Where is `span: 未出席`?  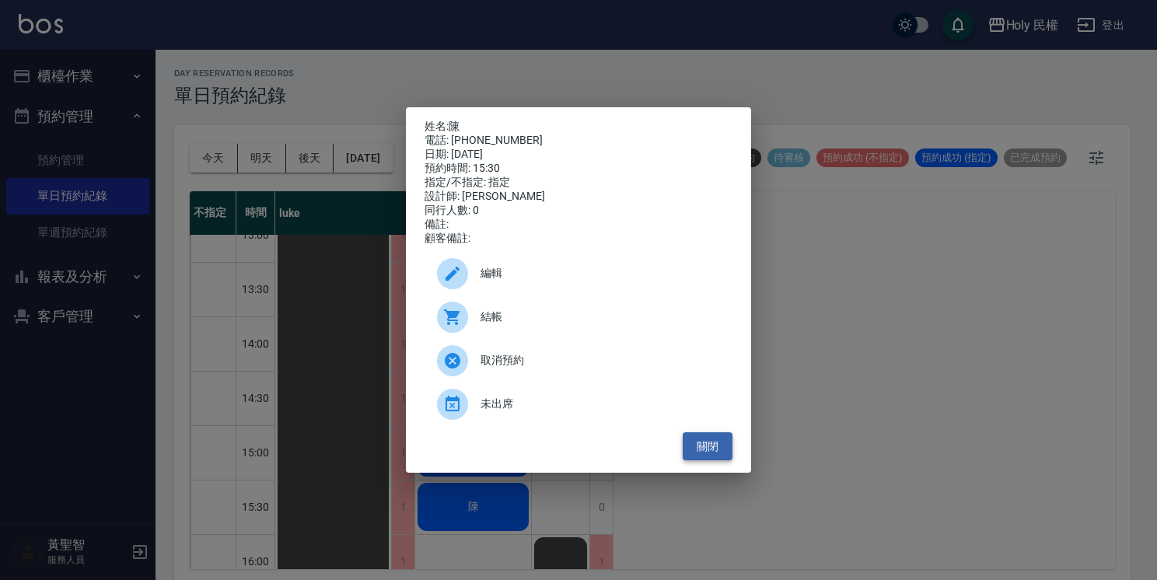 span: 未出席 is located at coordinates (600, 403).